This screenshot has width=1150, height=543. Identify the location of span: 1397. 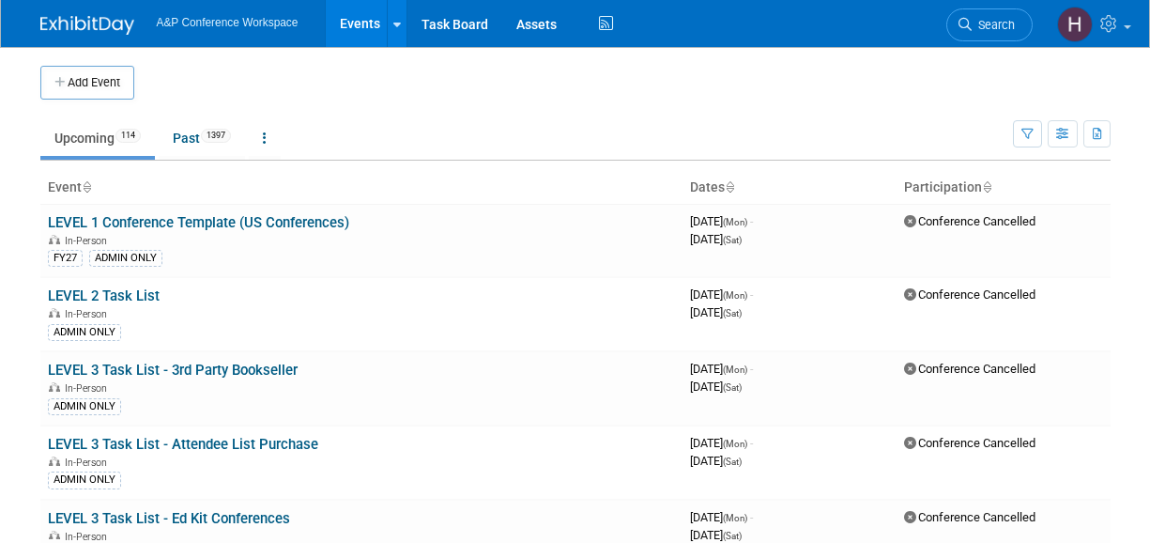
(216, 135).